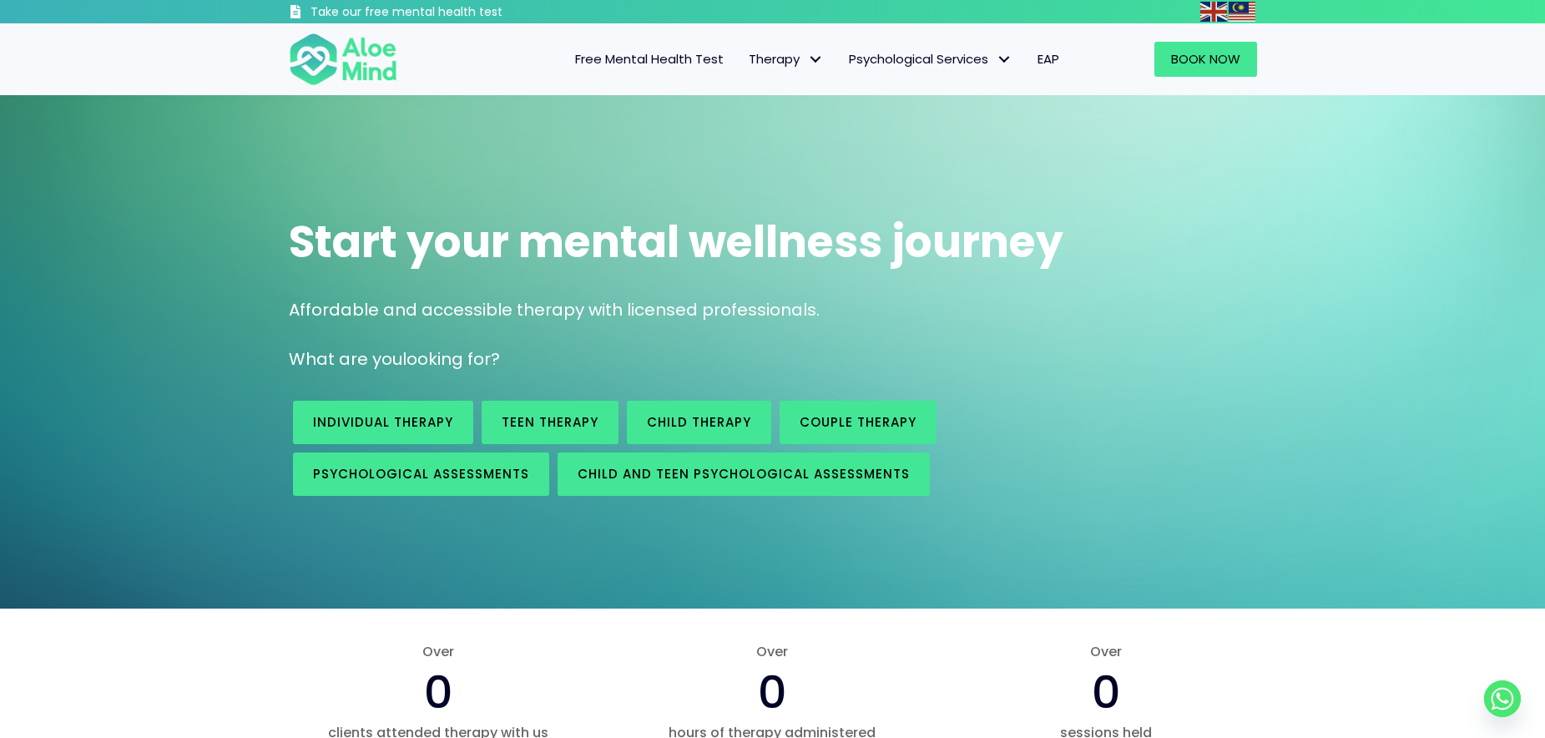 The width and height of the screenshot is (1545, 738). Describe the element at coordinates (745, 59) in the screenshot. I see `nav: Menu` at that location.